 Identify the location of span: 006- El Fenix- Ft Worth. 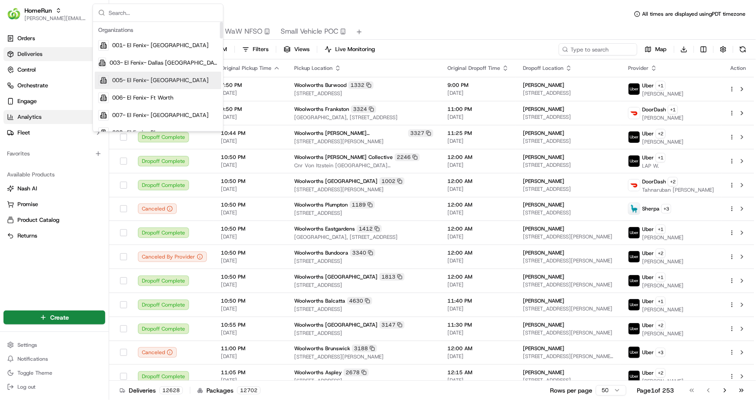
(143, 98).